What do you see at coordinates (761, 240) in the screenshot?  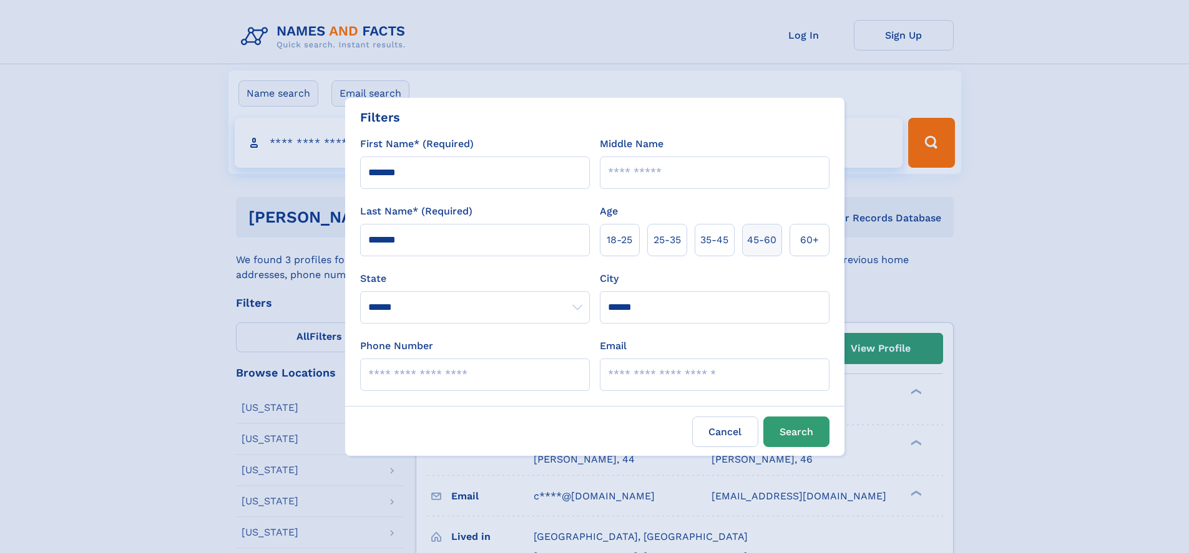 I see `span: 45‑60` at bounding box center [761, 240].